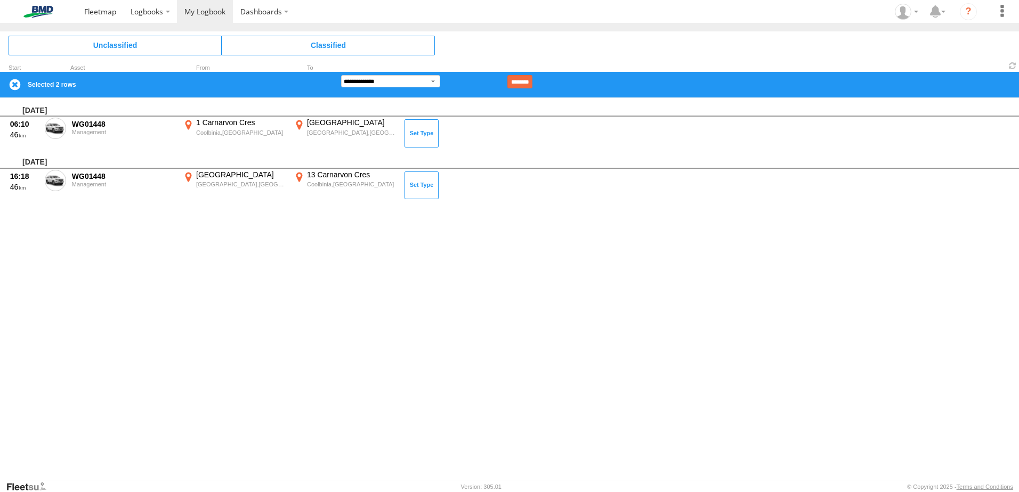 The image size is (1019, 492). What do you see at coordinates (25, 176) in the screenshot?
I see `div: 16:18` at bounding box center [25, 176].